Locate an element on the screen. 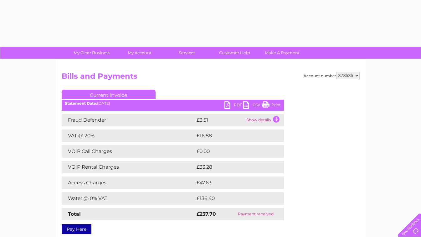 The height and width of the screenshot is (237, 421). b: Statement Date: is located at coordinates (81, 103).